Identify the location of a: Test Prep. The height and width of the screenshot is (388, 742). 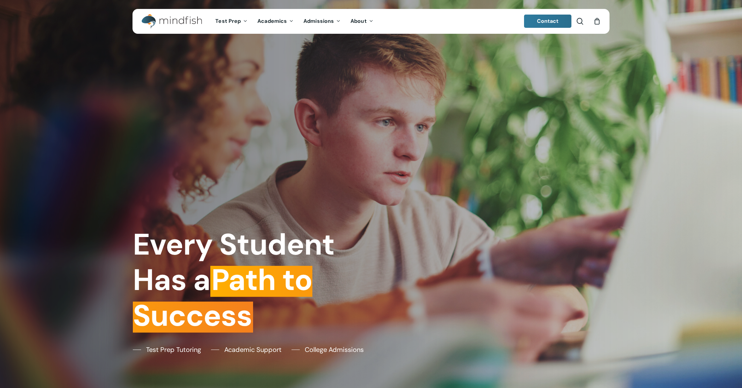
(231, 21).